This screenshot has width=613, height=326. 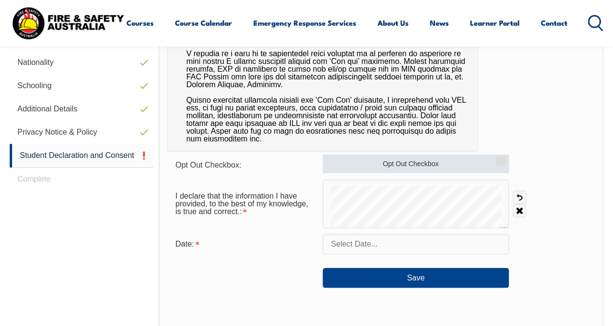 I want to click on input: Select Date..., so click(x=416, y=244).